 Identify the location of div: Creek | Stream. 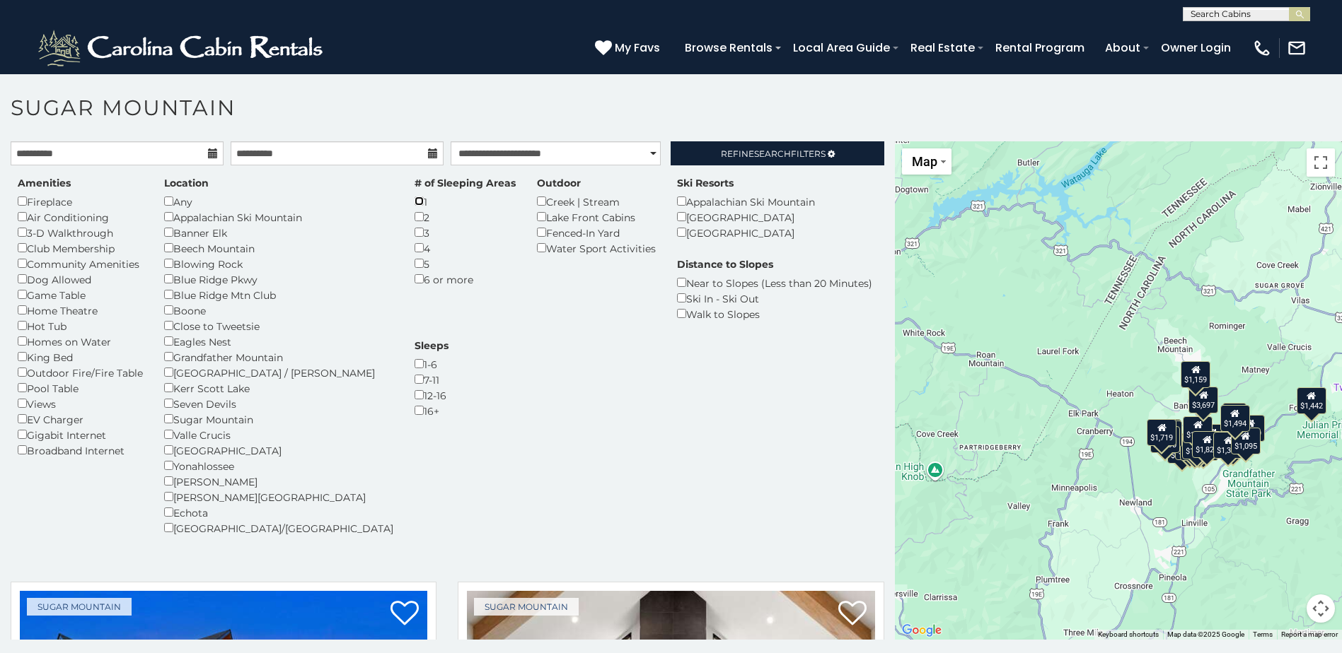
(596, 202).